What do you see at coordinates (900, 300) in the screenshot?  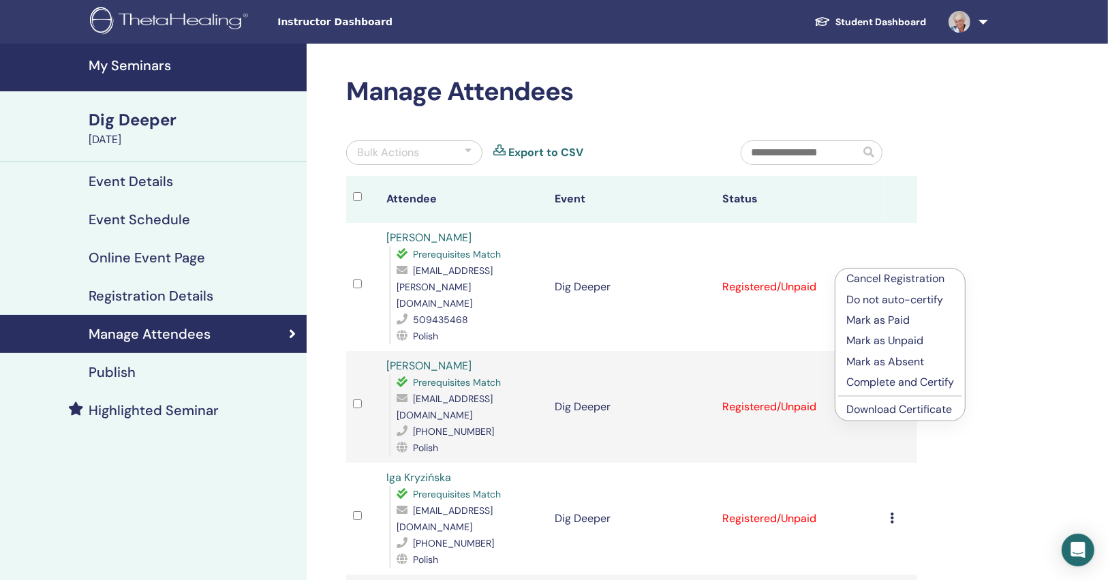 I see `p: Do not auto-certify` at bounding box center [900, 300].